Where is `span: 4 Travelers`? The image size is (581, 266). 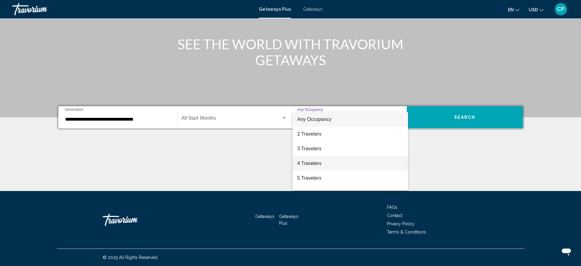 span: 4 Travelers is located at coordinates (351, 163).